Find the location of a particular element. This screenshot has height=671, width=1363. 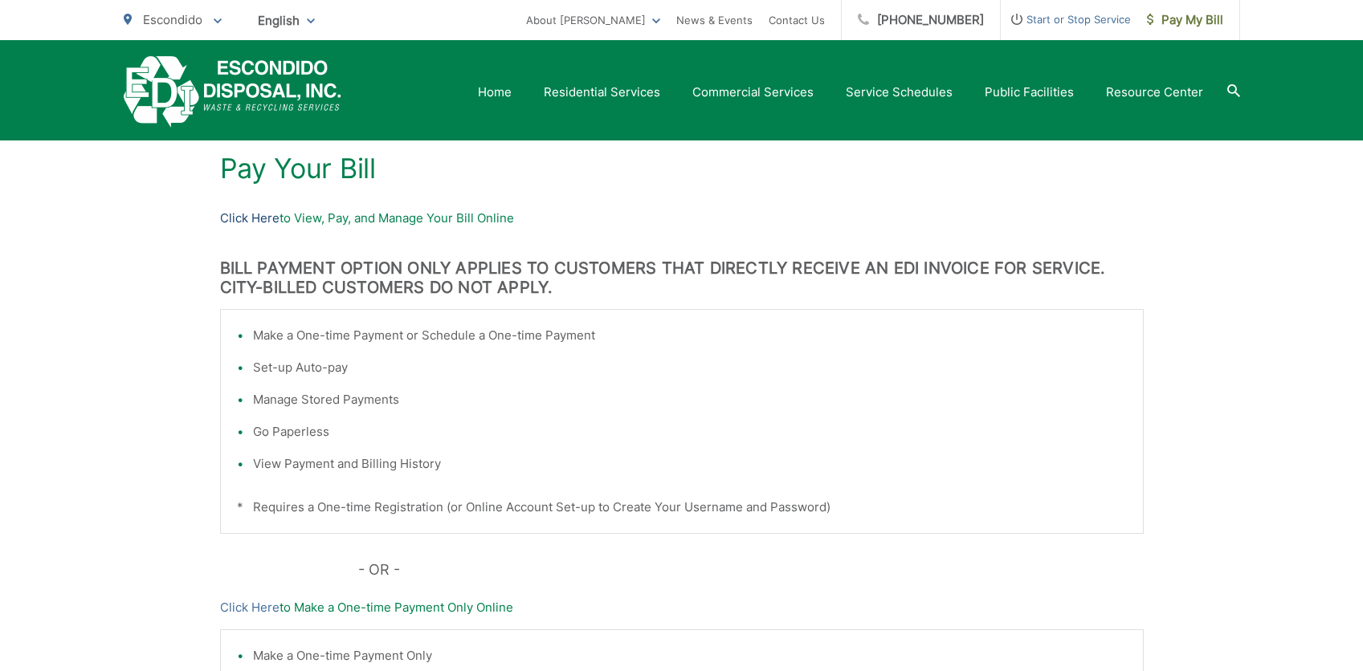

li: Make a One-time Payment Only is located at coordinates (690, 656).